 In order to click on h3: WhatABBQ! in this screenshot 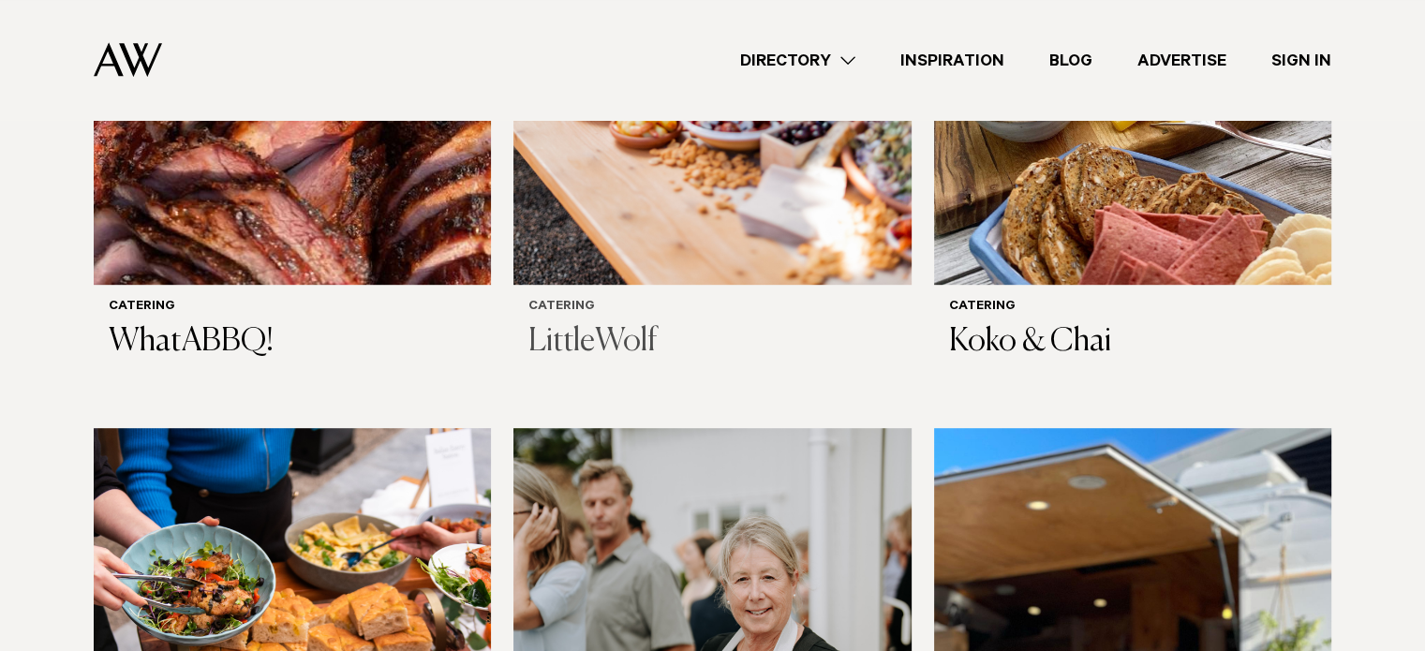, I will do `click(292, 342)`.